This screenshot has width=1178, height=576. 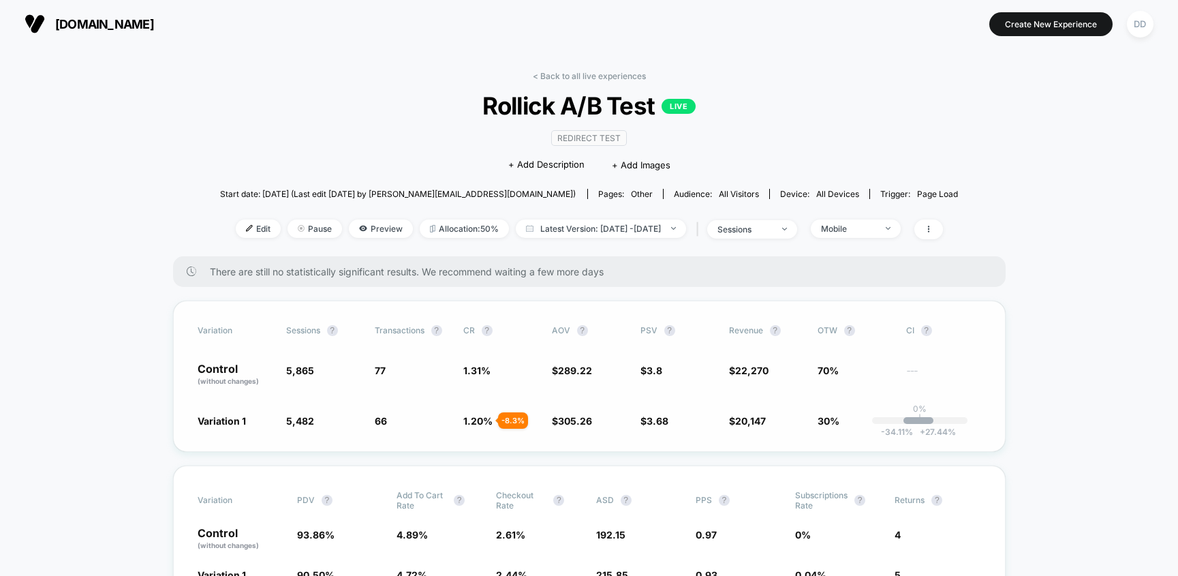 I want to click on button: Create New Experience, so click(x=1051, y=24).